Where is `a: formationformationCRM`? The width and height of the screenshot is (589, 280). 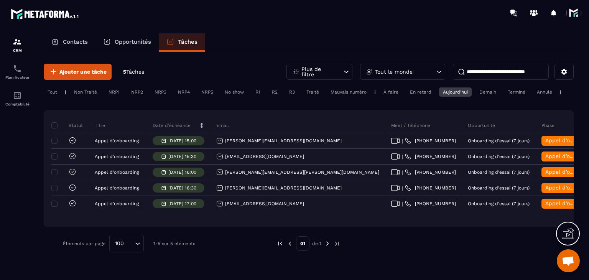
a: formationformationCRM is located at coordinates (17, 45).